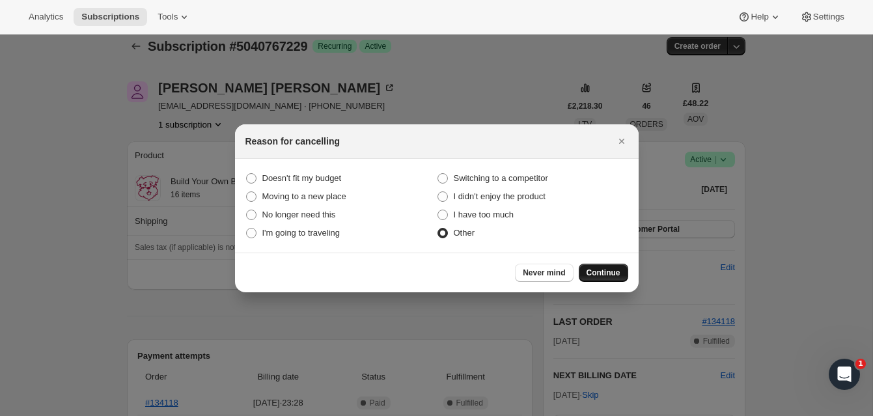  Describe the element at coordinates (604, 273) in the screenshot. I see `button: Continue` at that location.